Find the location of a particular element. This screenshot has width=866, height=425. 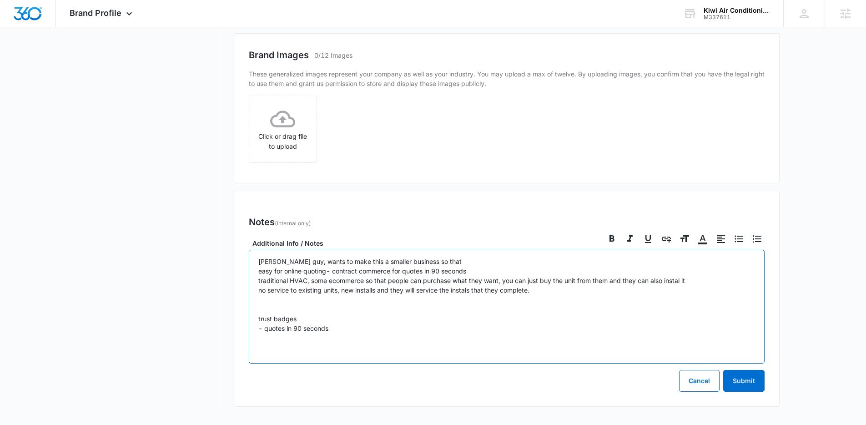

h3: Notes is located at coordinates (280, 222).